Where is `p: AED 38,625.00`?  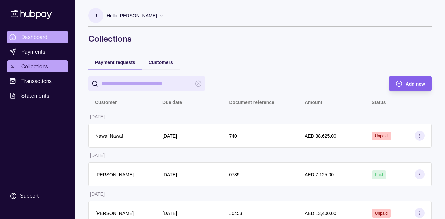
p: AED 38,625.00 is located at coordinates (320, 136).